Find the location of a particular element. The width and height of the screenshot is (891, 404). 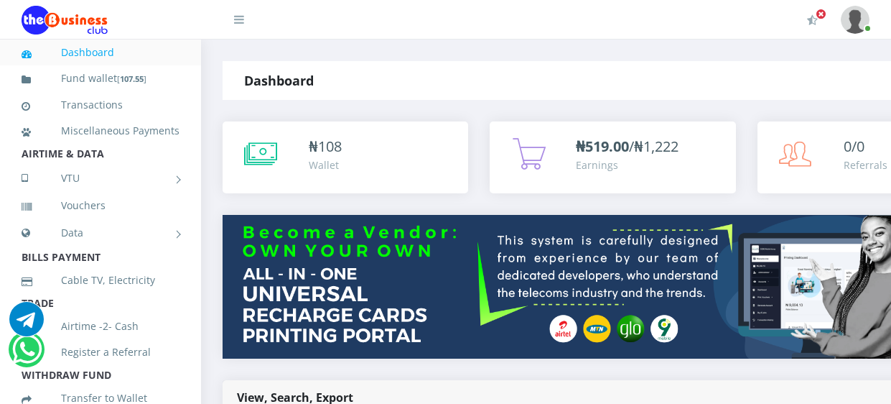

b: ₦519.00 is located at coordinates (603, 146).